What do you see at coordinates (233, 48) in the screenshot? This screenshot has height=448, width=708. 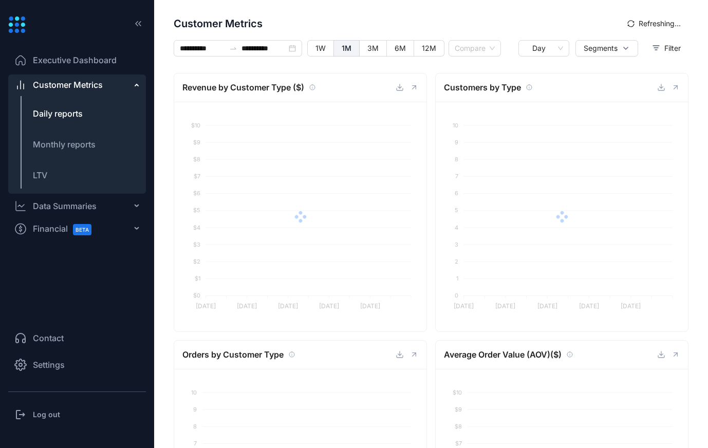 I see `span: to` at bounding box center [233, 48].